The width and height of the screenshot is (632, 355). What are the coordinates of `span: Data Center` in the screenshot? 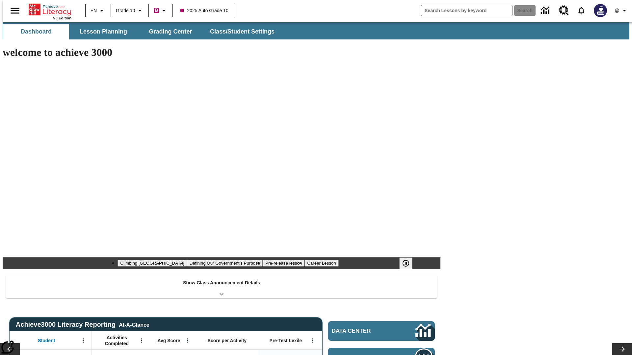 It's located at (362, 331).